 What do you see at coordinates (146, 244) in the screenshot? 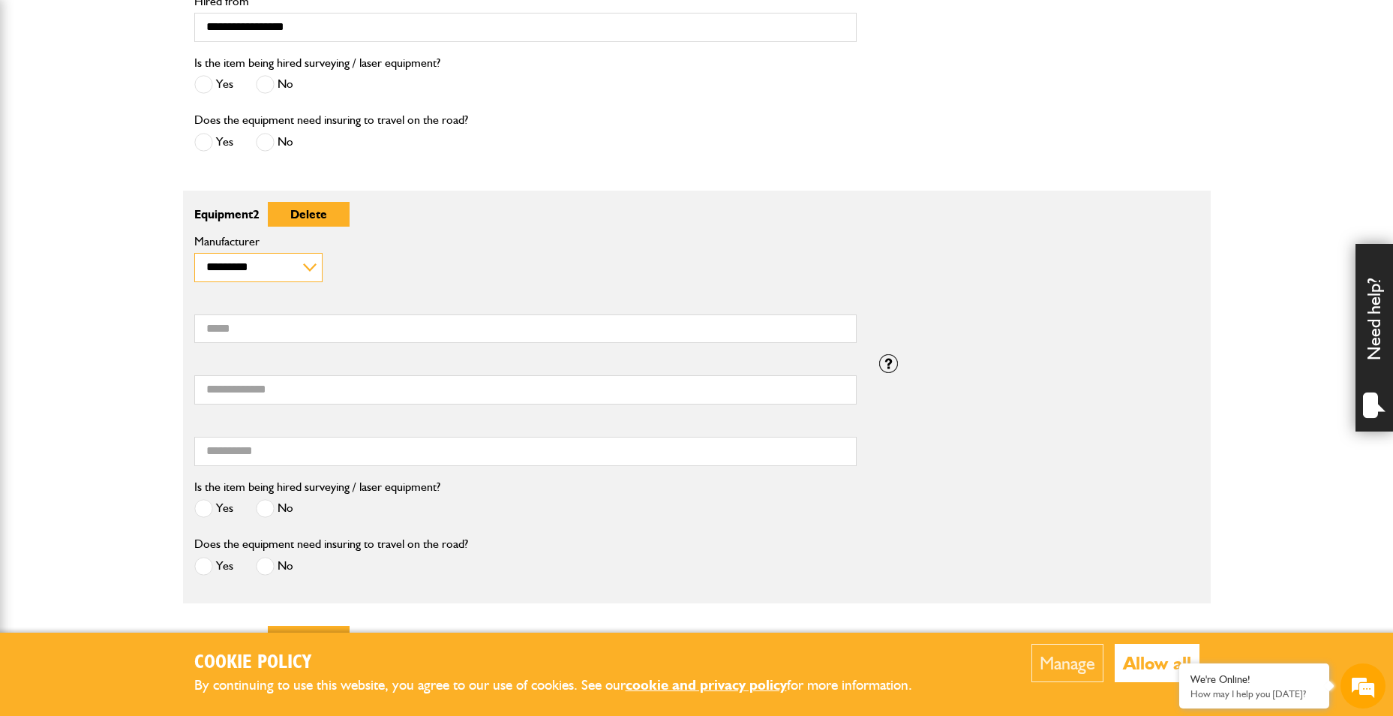
I see `input: Enter your phone number` at bounding box center [146, 244].